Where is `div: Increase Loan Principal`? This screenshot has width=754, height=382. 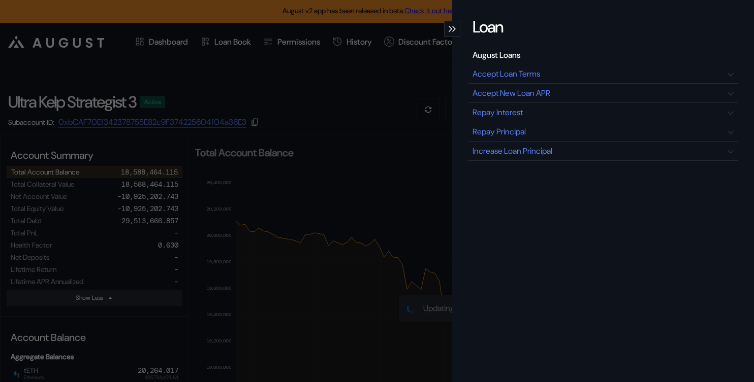 div: Increase Loan Principal is located at coordinates (512, 151).